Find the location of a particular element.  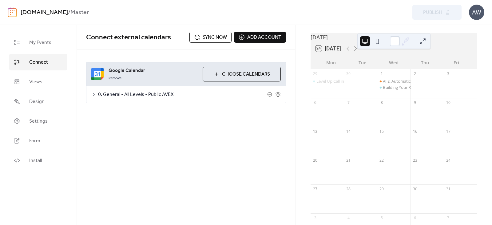

div: 22 is located at coordinates (382, 160).